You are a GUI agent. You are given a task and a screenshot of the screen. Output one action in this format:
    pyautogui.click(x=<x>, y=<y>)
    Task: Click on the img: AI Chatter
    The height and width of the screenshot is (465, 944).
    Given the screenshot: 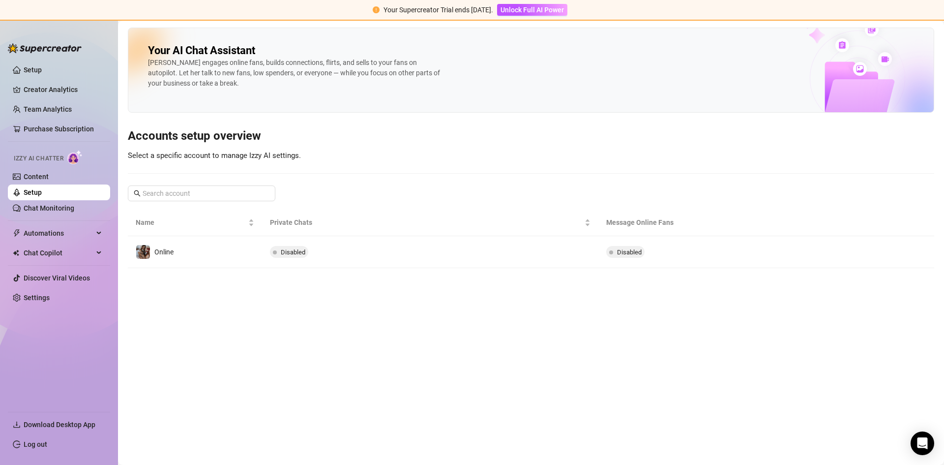 What is the action you would take?
    pyautogui.click(x=75, y=157)
    